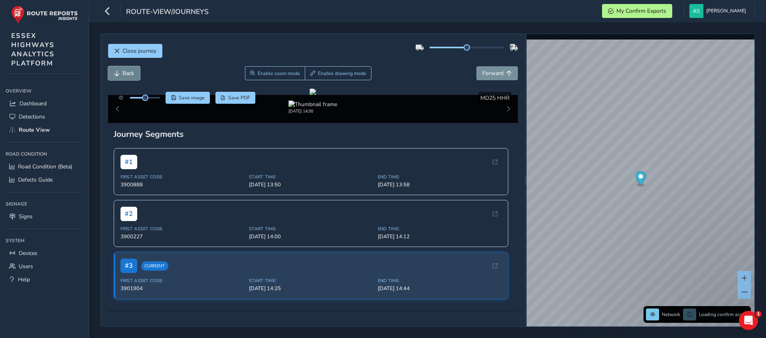 This screenshot has height=338, width=766. Describe the element at coordinates (44, 266) in the screenshot. I see `a: Users` at that location.